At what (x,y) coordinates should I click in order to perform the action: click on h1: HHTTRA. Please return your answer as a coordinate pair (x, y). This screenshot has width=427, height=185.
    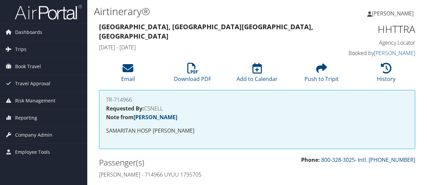
    Looking at the image, I should click on (379, 29).